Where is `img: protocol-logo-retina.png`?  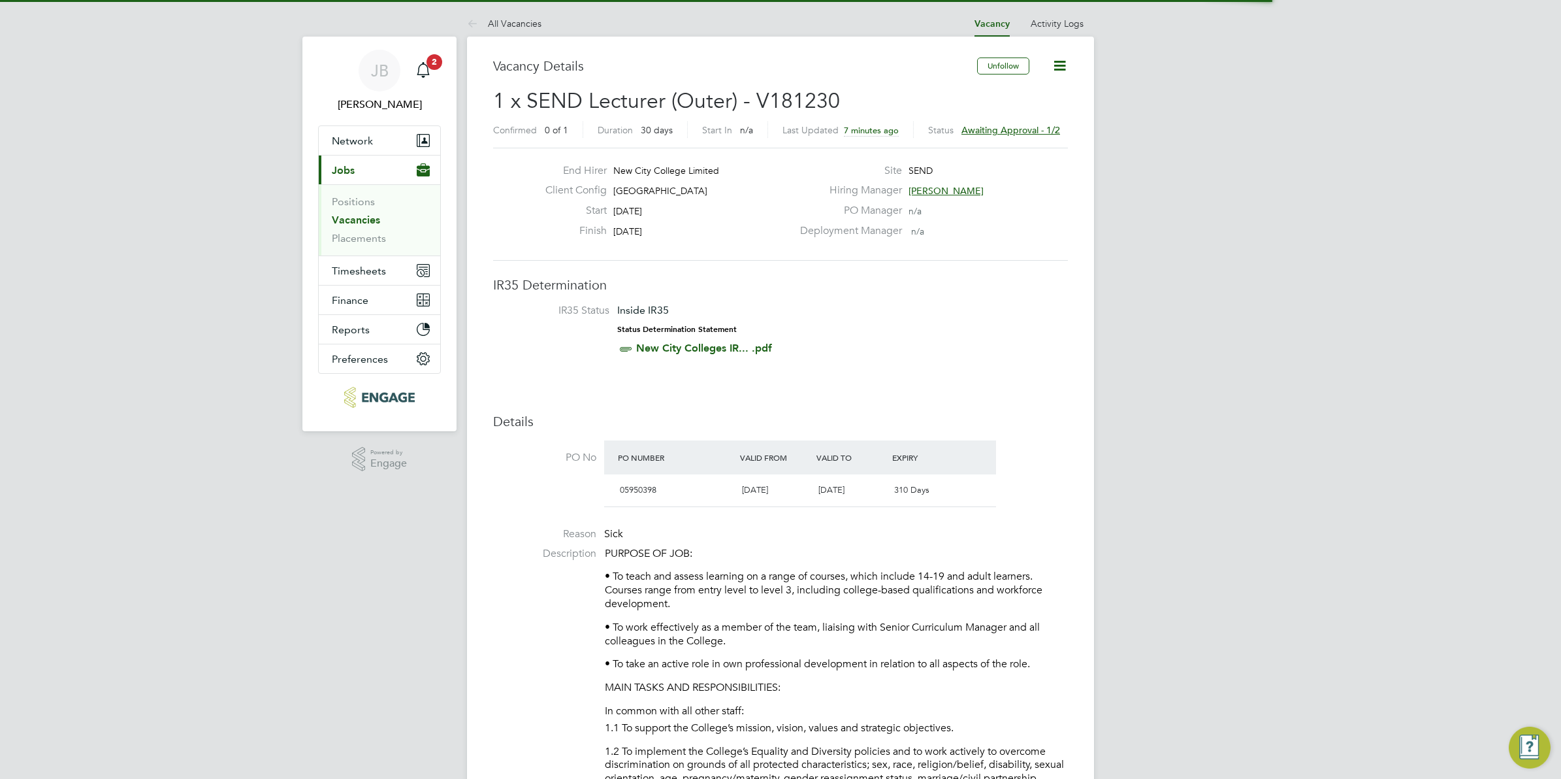
img: protocol-logo-retina.png is located at coordinates (379, 397).